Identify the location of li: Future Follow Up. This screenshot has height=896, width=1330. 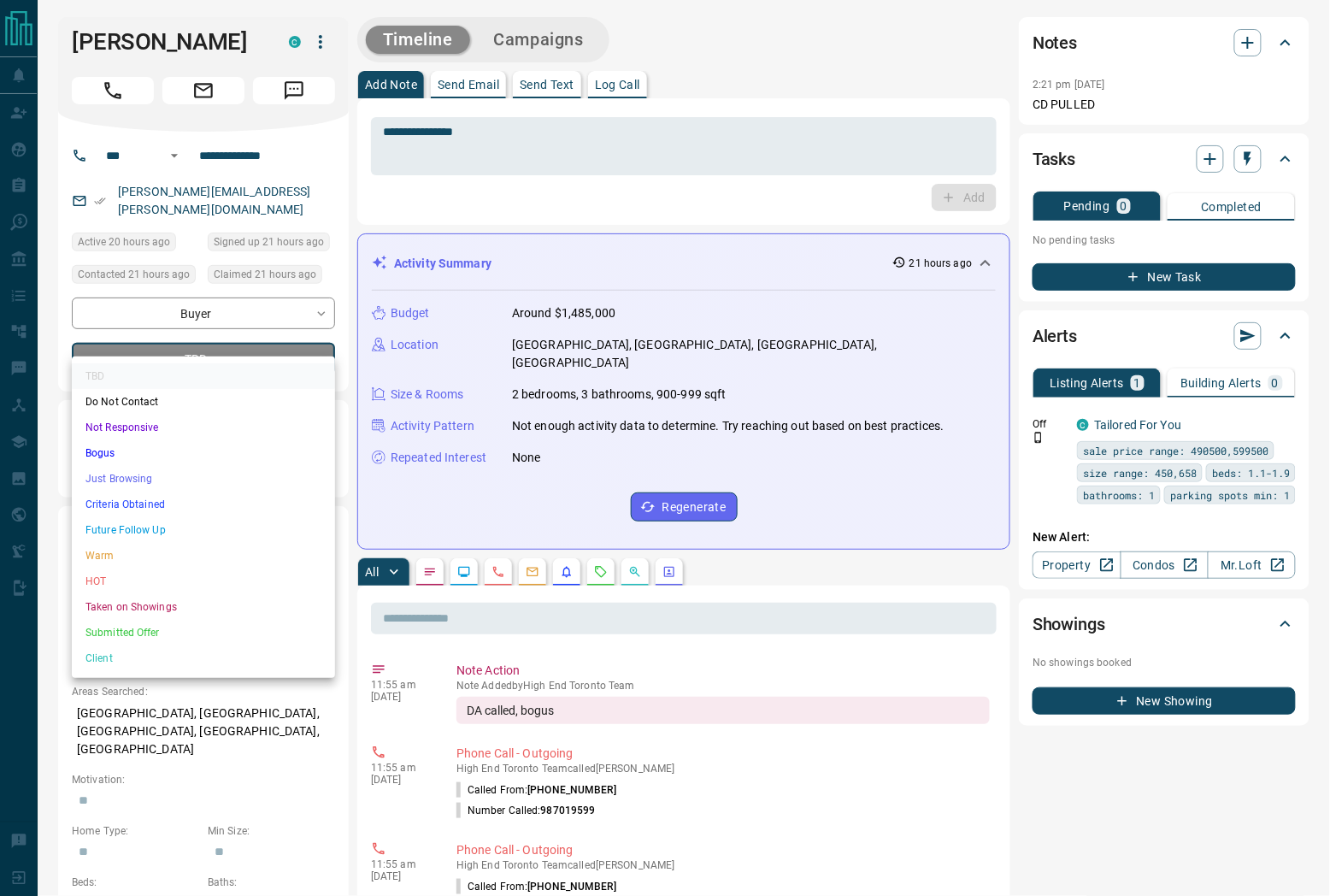
(204, 530).